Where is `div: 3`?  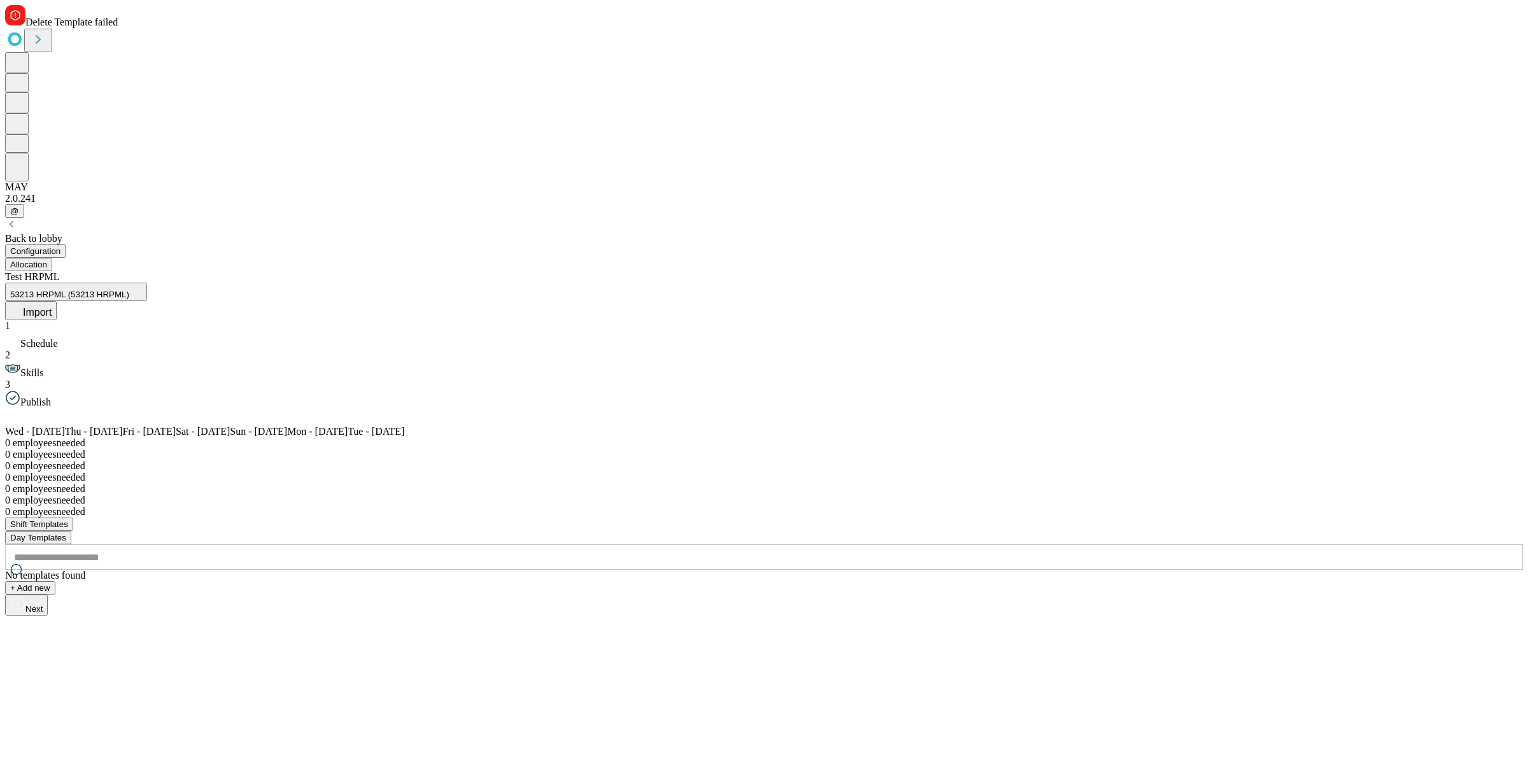
div: 3 is located at coordinates (764, 385).